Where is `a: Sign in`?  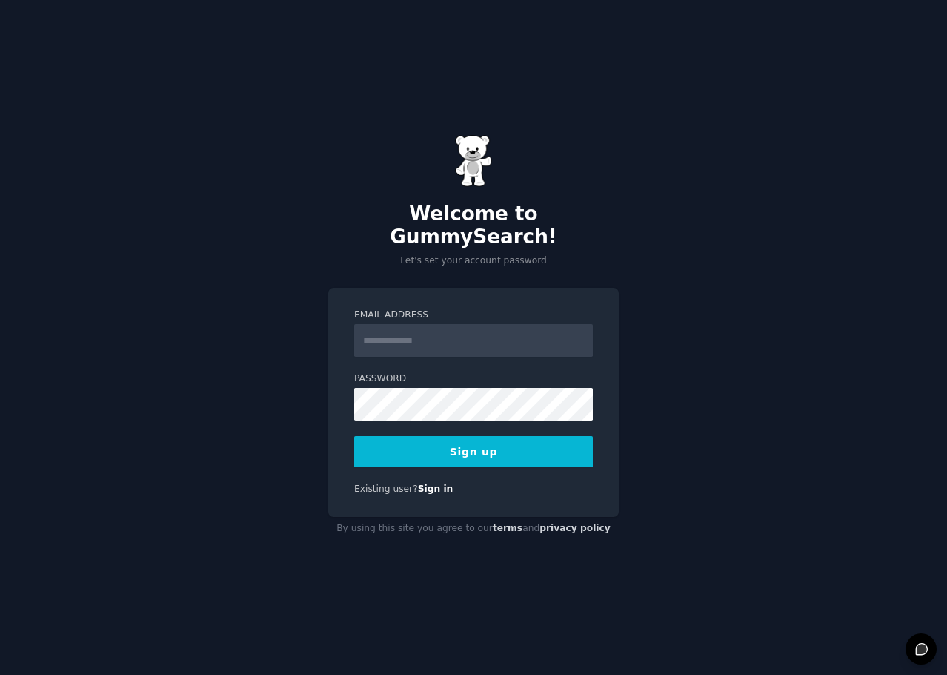
a: Sign in is located at coordinates (436, 489).